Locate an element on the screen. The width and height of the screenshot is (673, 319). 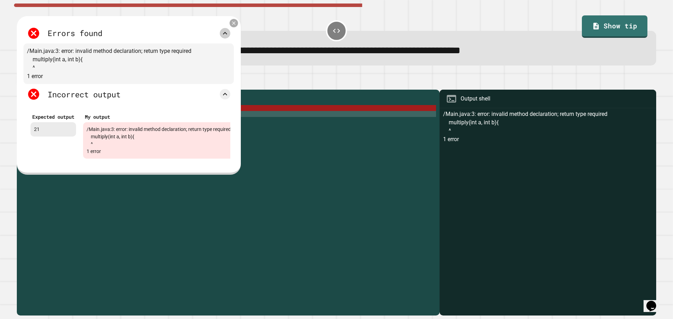
div: Output shell is located at coordinates (476, 99).